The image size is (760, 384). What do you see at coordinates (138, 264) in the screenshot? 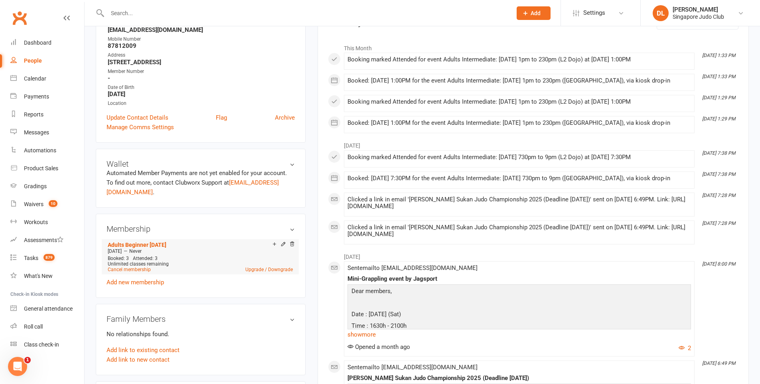
I see `span: Unlimited classes remaining` at bounding box center [138, 264].